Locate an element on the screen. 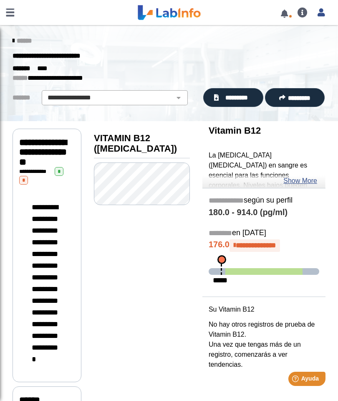 The image size is (338, 401). p: Su Vitamin B12 is located at coordinates (264, 310).